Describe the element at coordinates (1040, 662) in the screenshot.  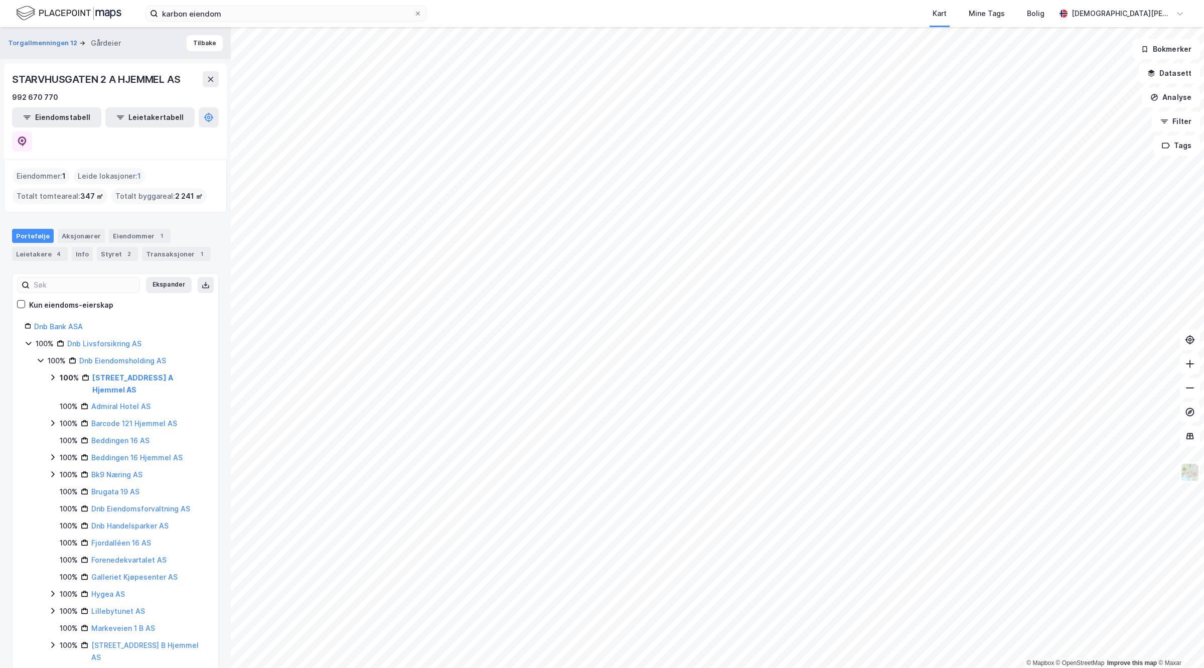
I see `a: Mapbox` at that location.